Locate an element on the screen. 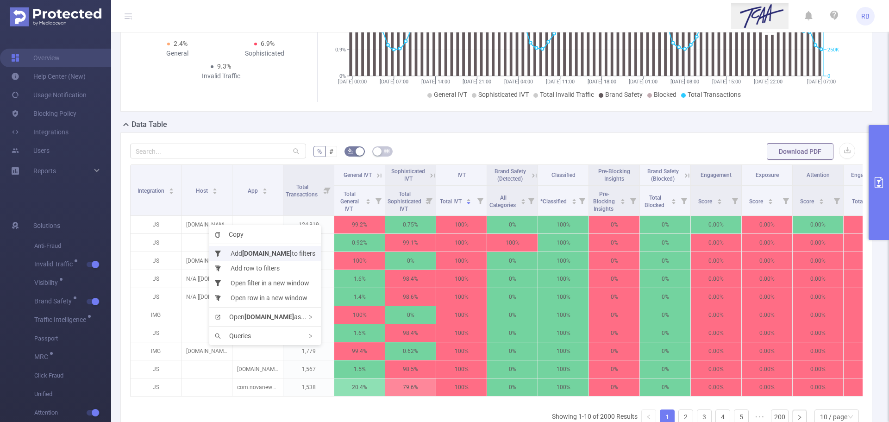 This screenshot has height=422, width=889. p: IMG is located at coordinates (156, 351).